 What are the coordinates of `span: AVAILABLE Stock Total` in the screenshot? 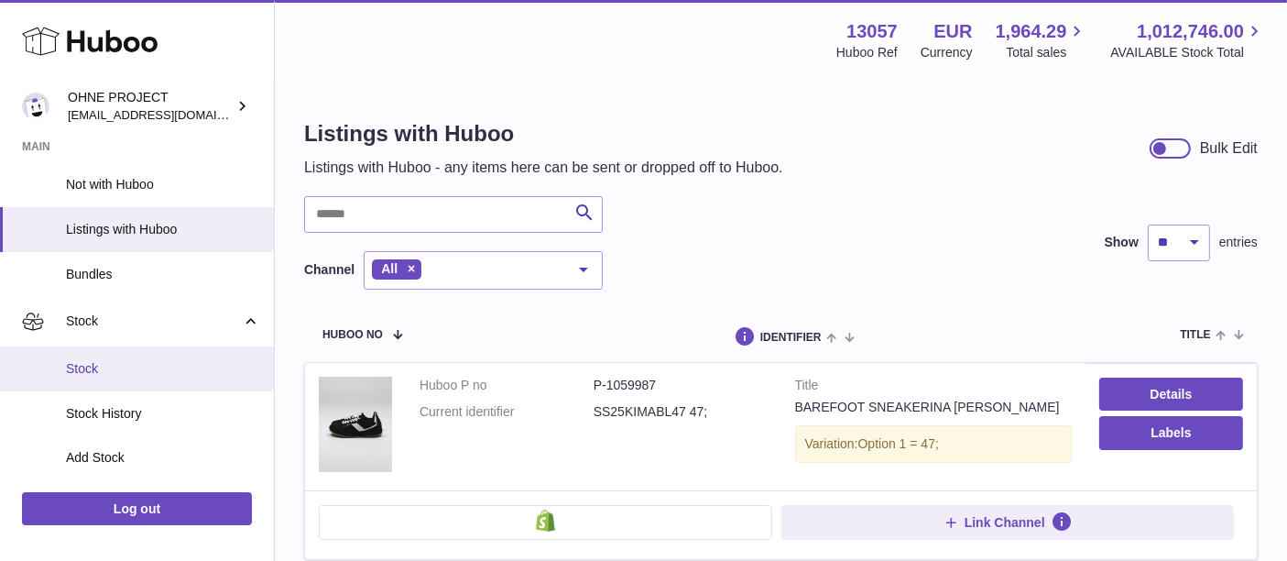 It's located at (1187, 52).